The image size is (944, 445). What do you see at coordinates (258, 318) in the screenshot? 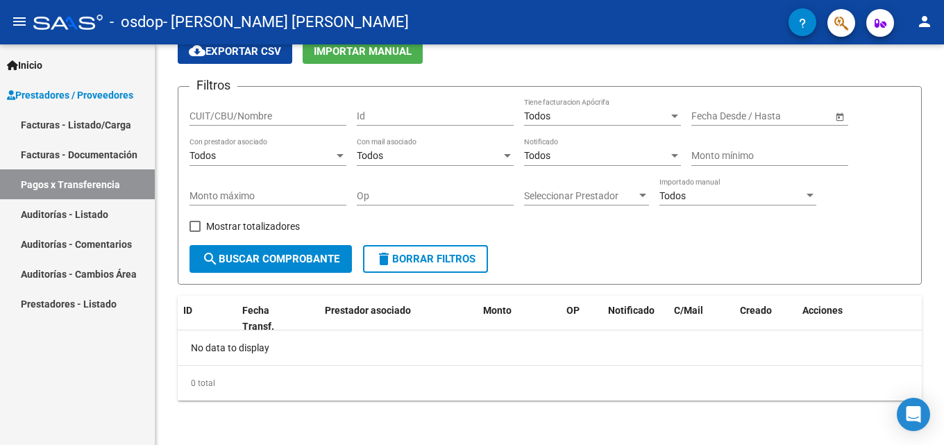
I see `span: Fecha Transf.` at bounding box center [258, 318].